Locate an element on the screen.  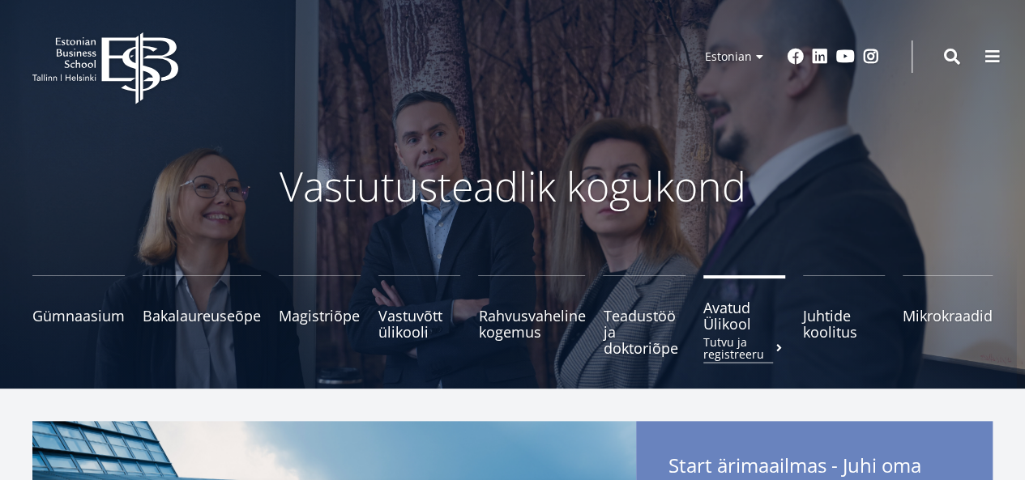
a: Avatud ÜlikoolTutvu ja registreeru is located at coordinates (744, 316).